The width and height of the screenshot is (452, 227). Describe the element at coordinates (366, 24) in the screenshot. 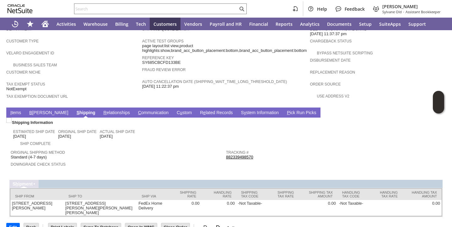

I see `a: Setup` at that location.